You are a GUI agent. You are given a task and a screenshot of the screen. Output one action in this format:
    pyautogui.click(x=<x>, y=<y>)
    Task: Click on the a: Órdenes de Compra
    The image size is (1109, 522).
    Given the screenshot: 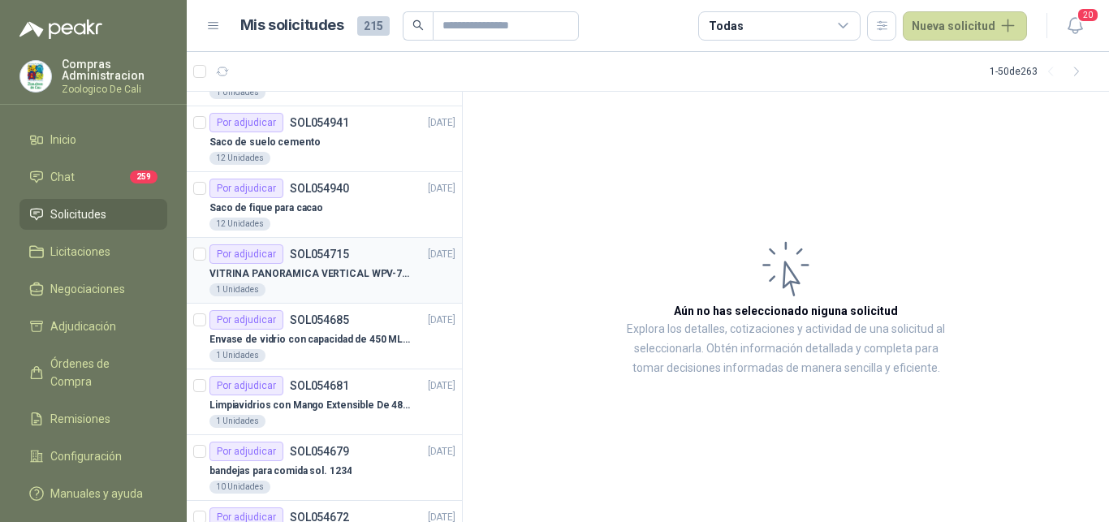 What is the action you would take?
    pyautogui.click(x=93, y=373)
    